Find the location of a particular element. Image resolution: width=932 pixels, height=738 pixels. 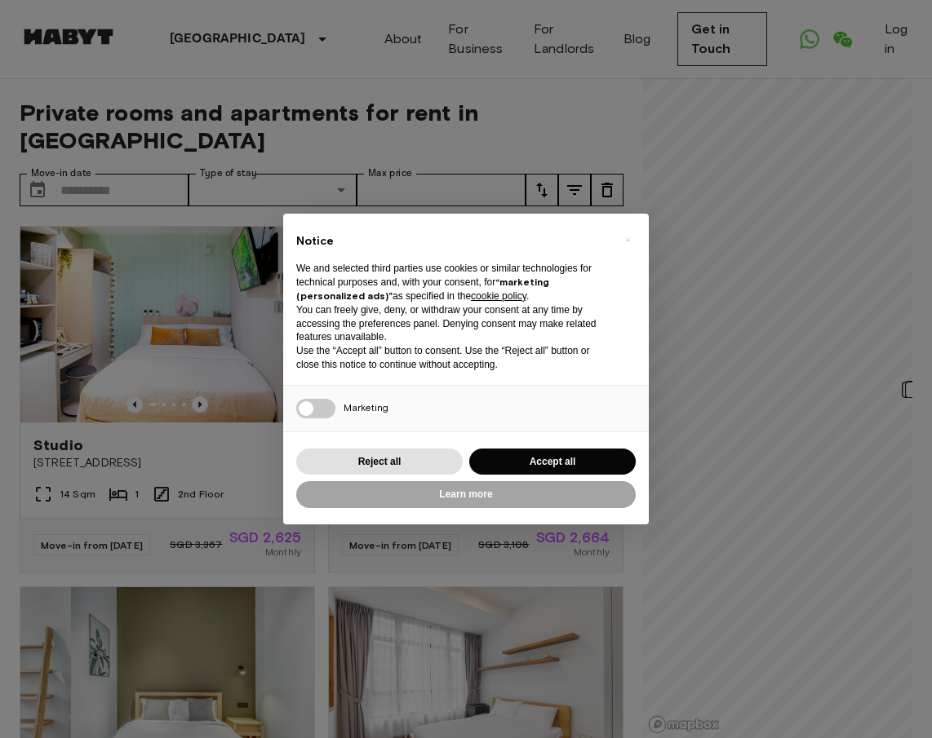

p: Use the “Accept all” button to consent. Use the “Reject all” button or close this notice to conti... is located at coordinates (453, 358).